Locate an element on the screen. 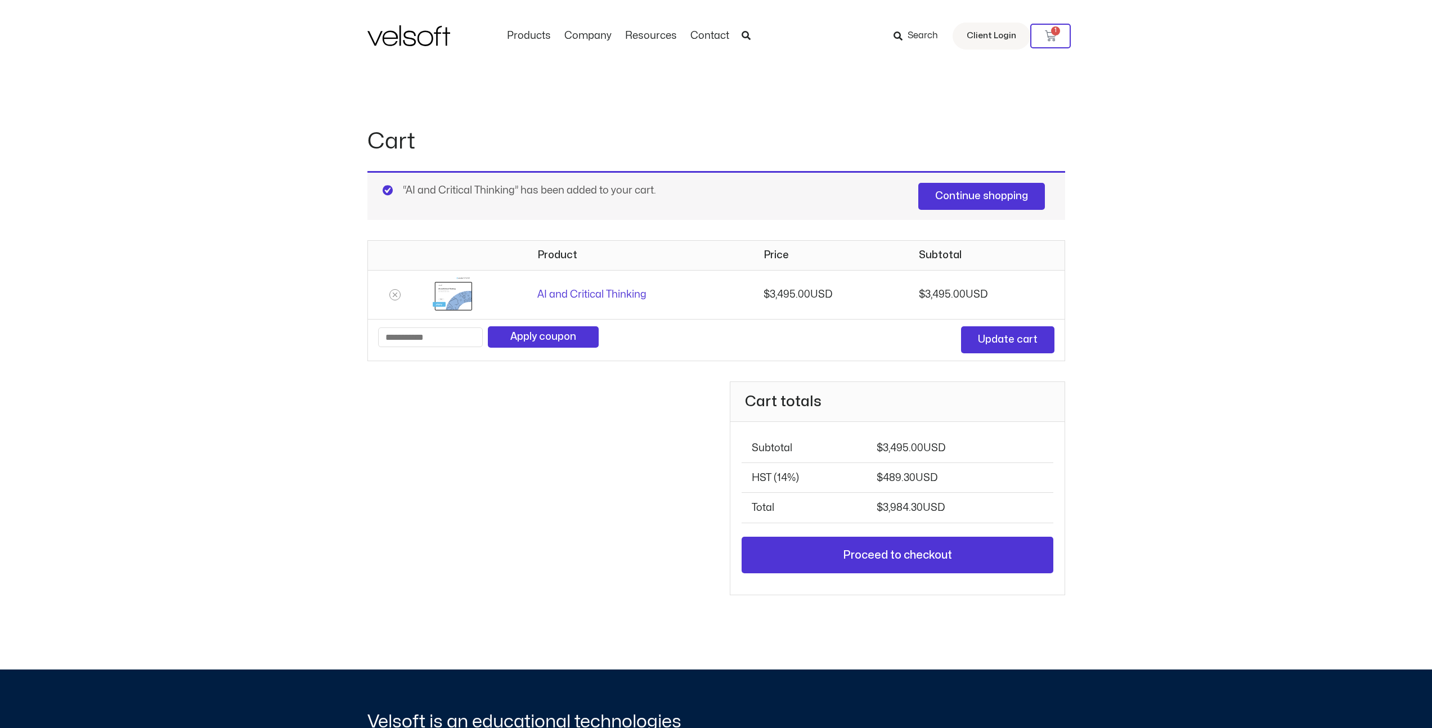 The height and width of the screenshot is (728, 1432). a: ProductsMenu Toggle is located at coordinates (529, 36).